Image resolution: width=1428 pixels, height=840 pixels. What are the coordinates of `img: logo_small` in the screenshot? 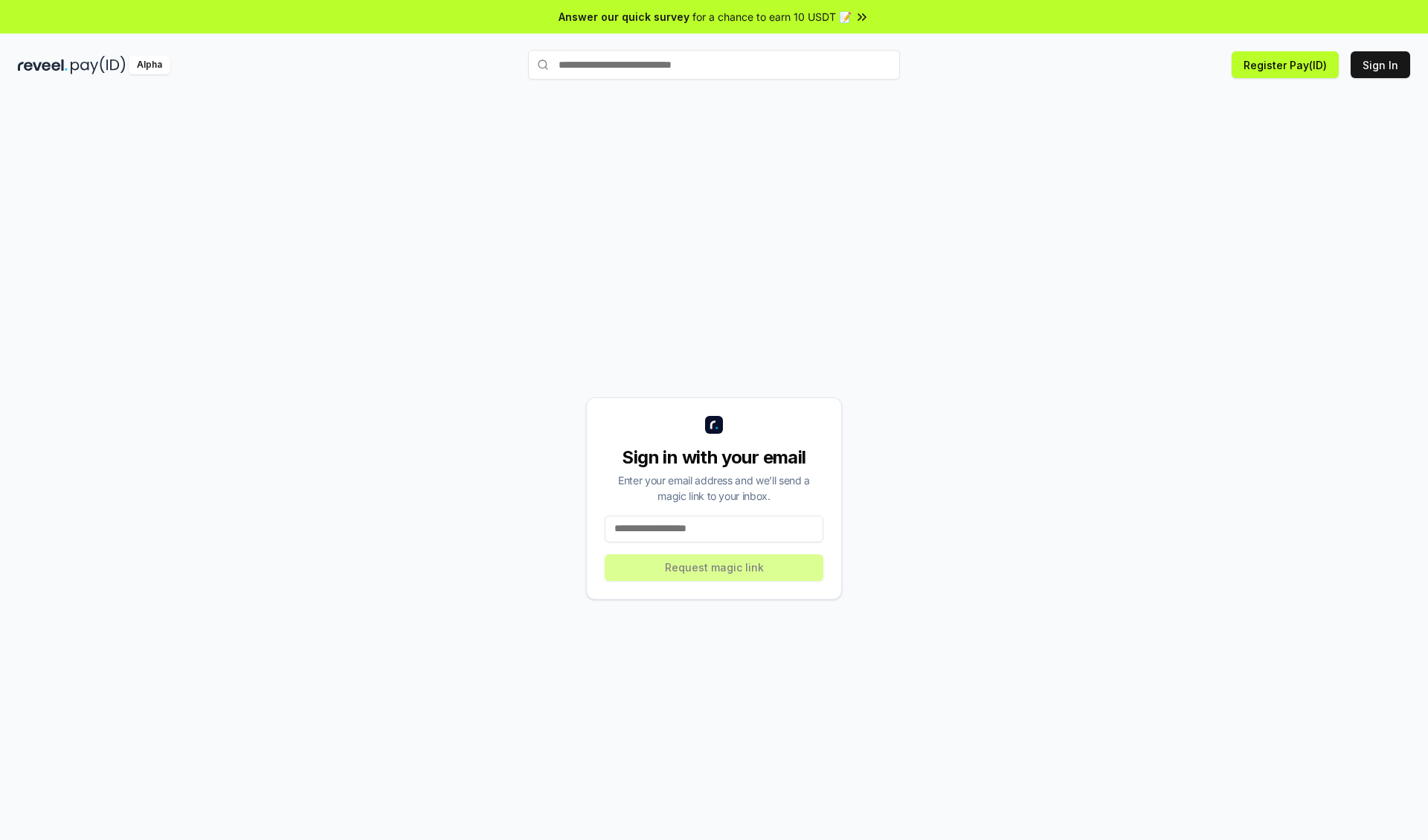 It's located at (714, 425).